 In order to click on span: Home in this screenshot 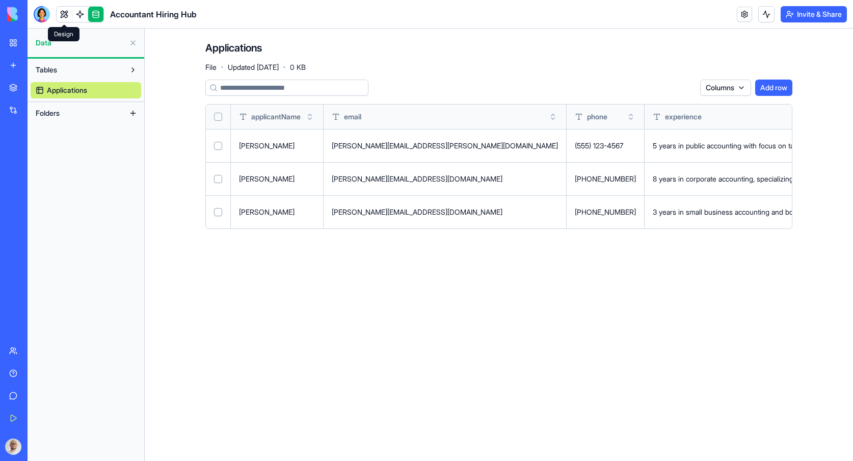, I will do `click(34, 347)`.